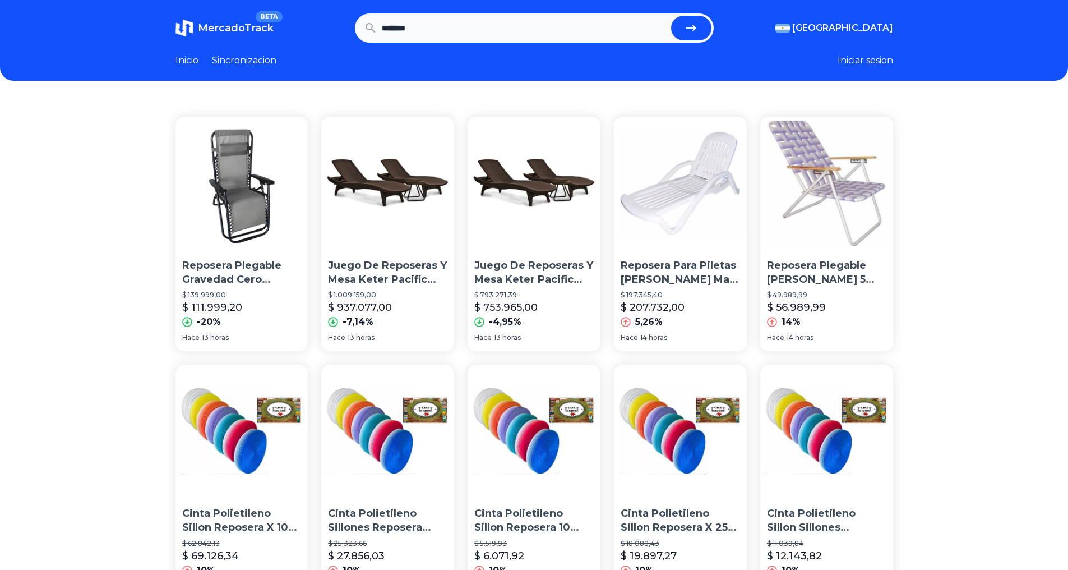  What do you see at coordinates (212, 307) in the screenshot?
I see `p: $ 111.999,20` at bounding box center [212, 307].